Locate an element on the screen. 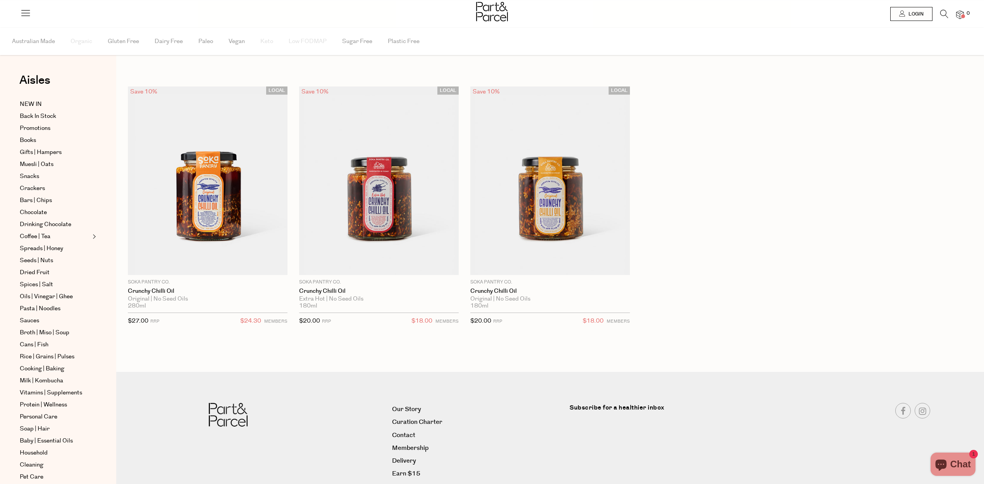 This screenshot has height=484, width=984. span: Organic is located at coordinates (81, 41).